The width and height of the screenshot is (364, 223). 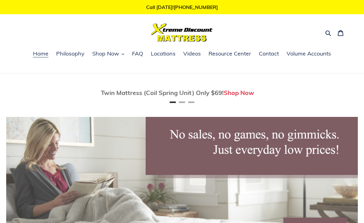 I want to click on a: Contact, so click(x=269, y=54).